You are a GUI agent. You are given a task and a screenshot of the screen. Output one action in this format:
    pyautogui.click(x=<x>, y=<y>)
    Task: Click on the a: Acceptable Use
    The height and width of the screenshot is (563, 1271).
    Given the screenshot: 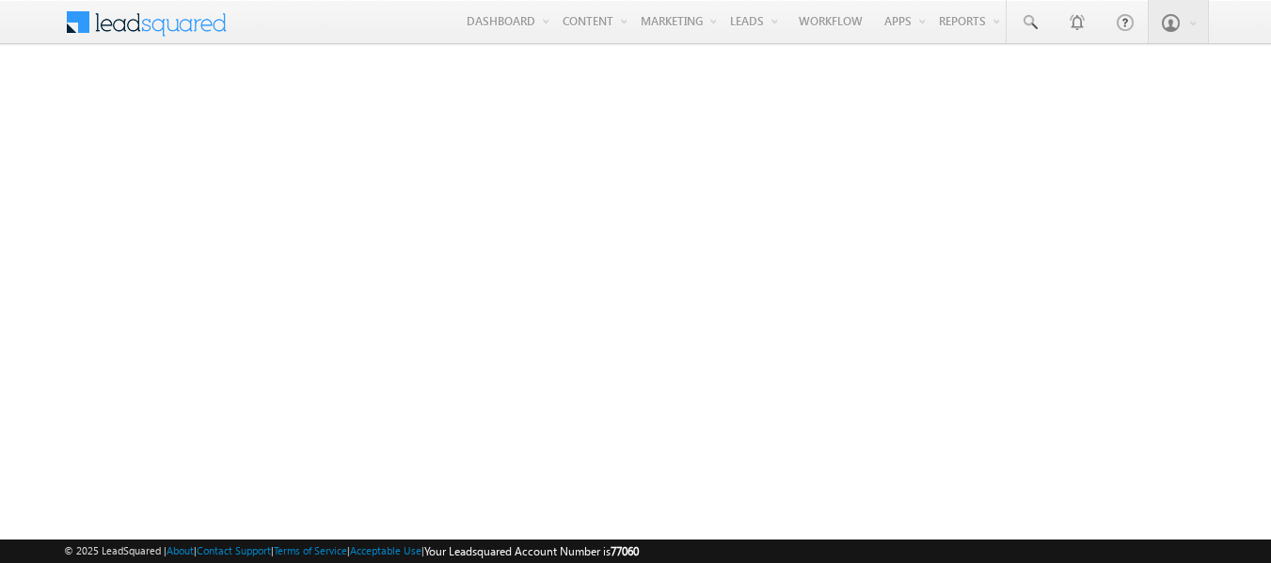 What is the action you would take?
    pyautogui.click(x=386, y=550)
    